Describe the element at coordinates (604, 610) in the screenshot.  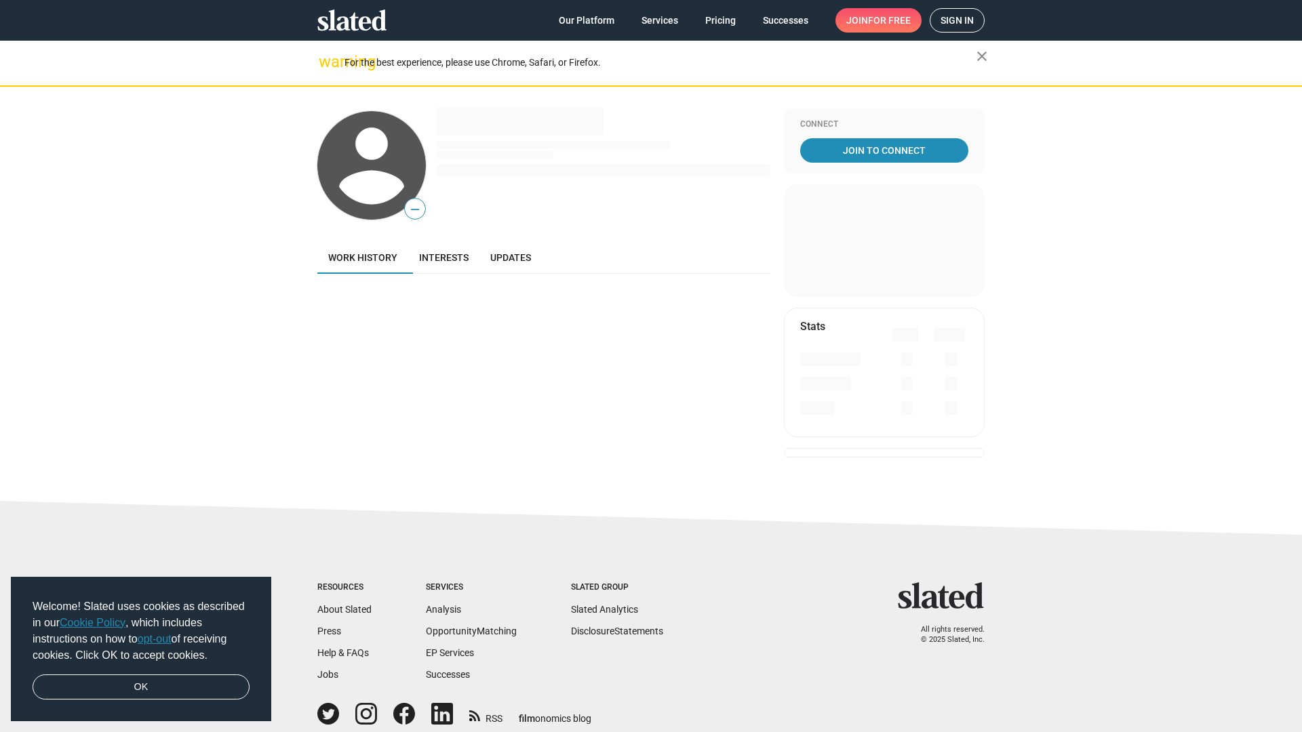
I see `a: Slated Analytics` at that location.